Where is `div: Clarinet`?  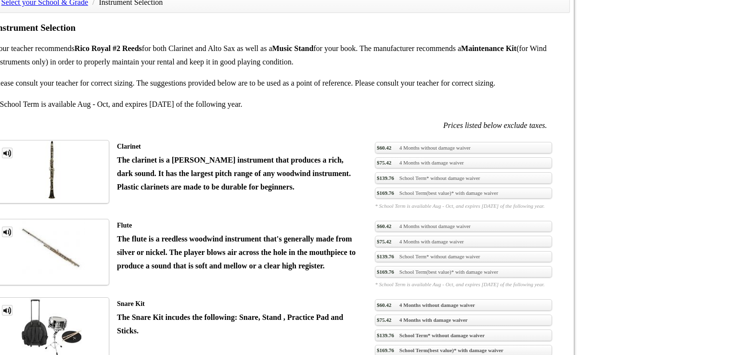 div: Clarinet is located at coordinates (239, 147).